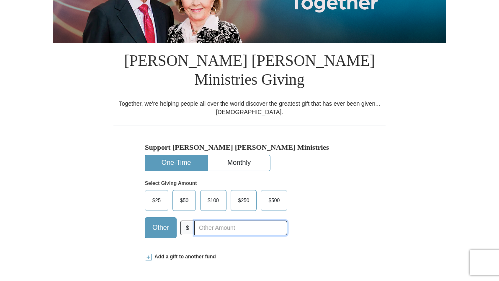 Image resolution: width=499 pixels, height=281 pixels. I want to click on span: $25, so click(157, 200).